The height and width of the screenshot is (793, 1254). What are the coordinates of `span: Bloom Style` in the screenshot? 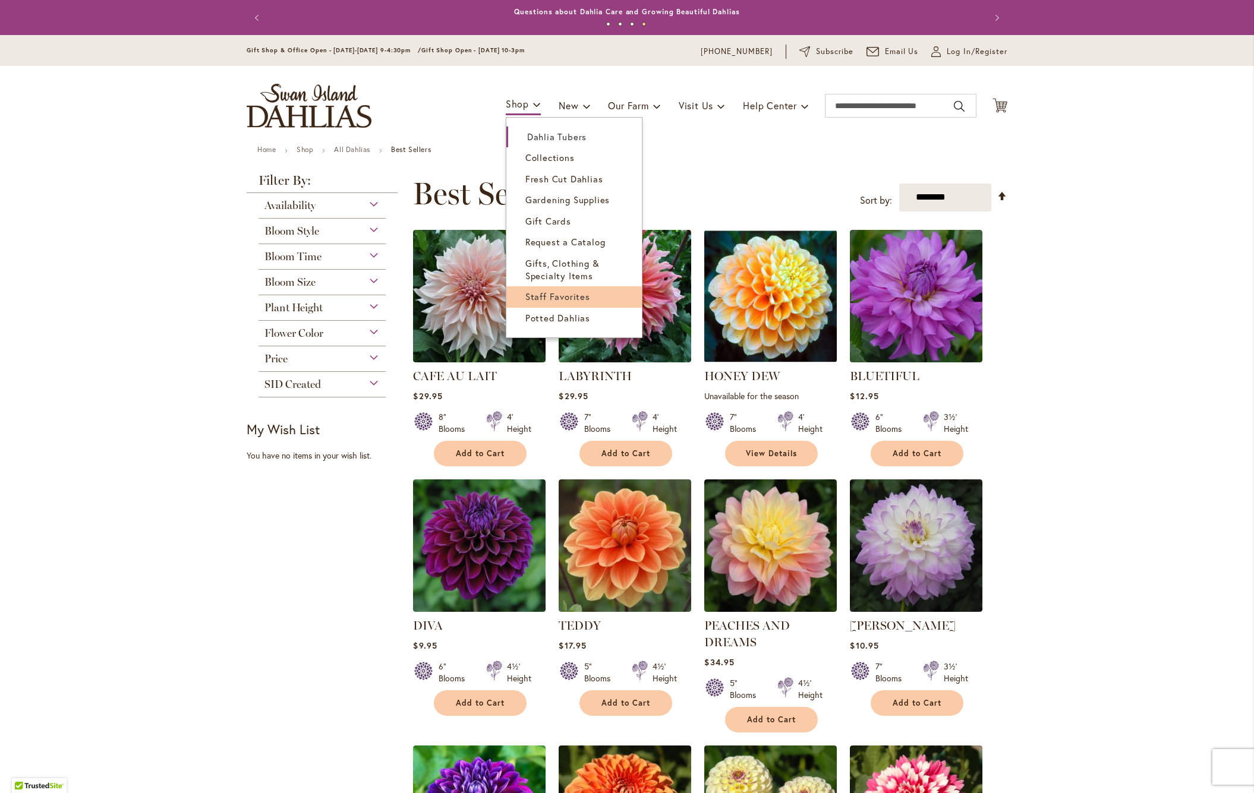 It's located at (292, 231).